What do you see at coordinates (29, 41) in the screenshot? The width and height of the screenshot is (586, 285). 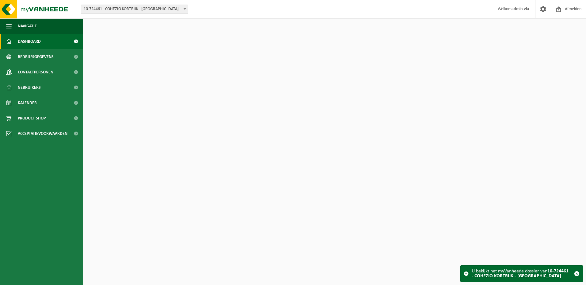 I see `span: Dashboard` at bounding box center [29, 41].